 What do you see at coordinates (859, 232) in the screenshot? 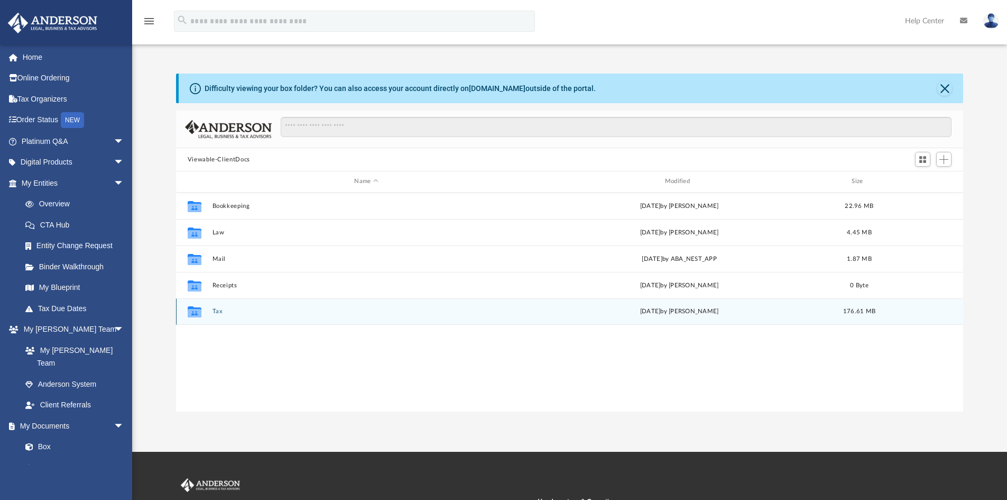
I see `span: 4.45 MB` at bounding box center [859, 232].